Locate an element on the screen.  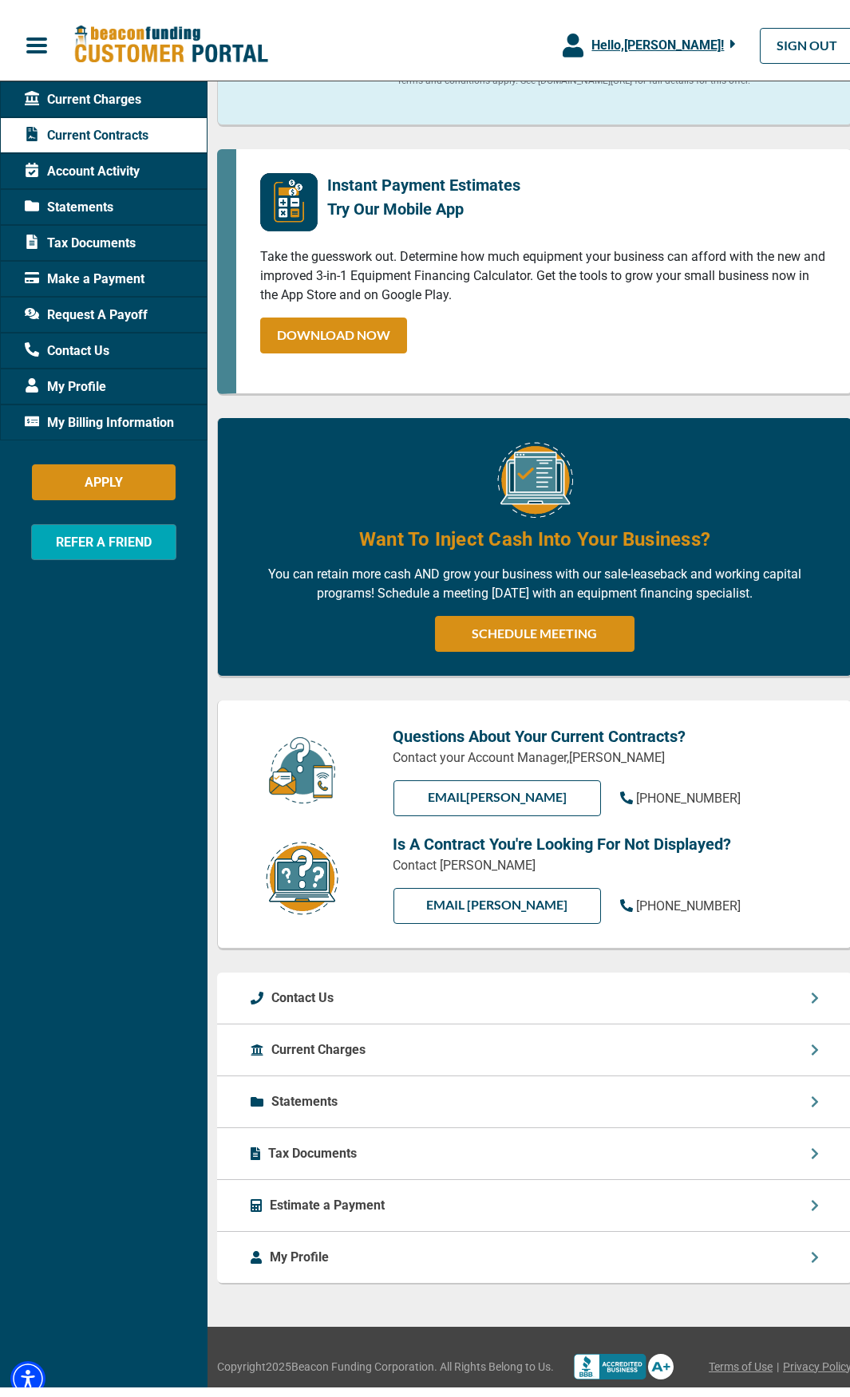
div: Accessibility Menu is located at coordinates (28, 1369).